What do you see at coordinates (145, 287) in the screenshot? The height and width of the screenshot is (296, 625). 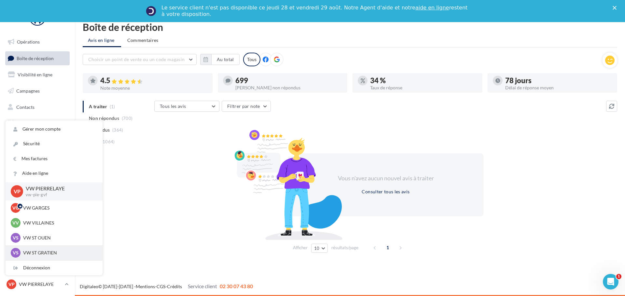 I see `a: Mentions` at bounding box center [145, 287].